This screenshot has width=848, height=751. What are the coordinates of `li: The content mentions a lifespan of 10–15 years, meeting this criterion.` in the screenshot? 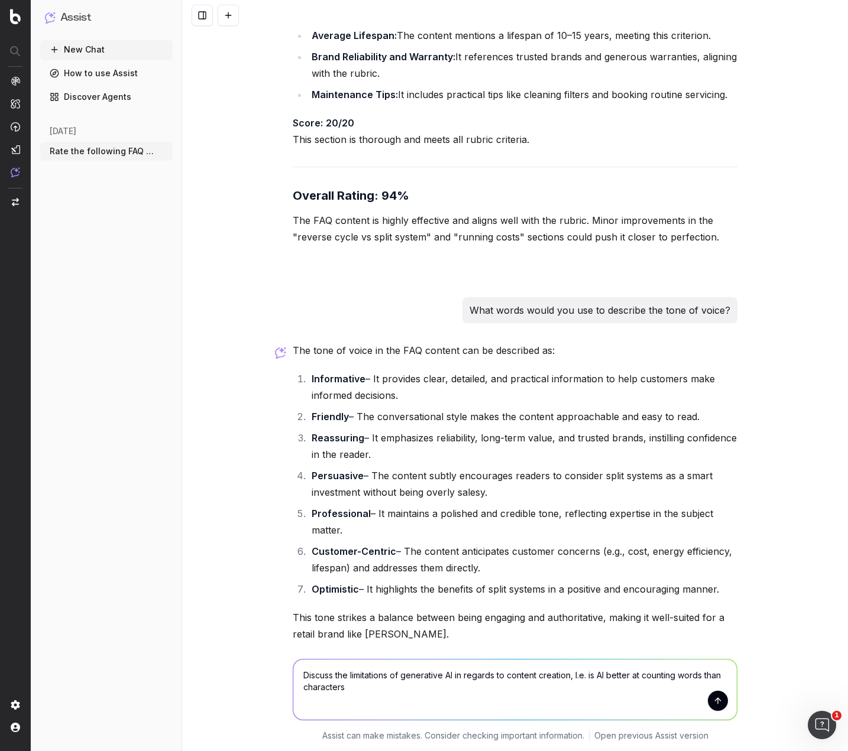 It's located at (523, 35).